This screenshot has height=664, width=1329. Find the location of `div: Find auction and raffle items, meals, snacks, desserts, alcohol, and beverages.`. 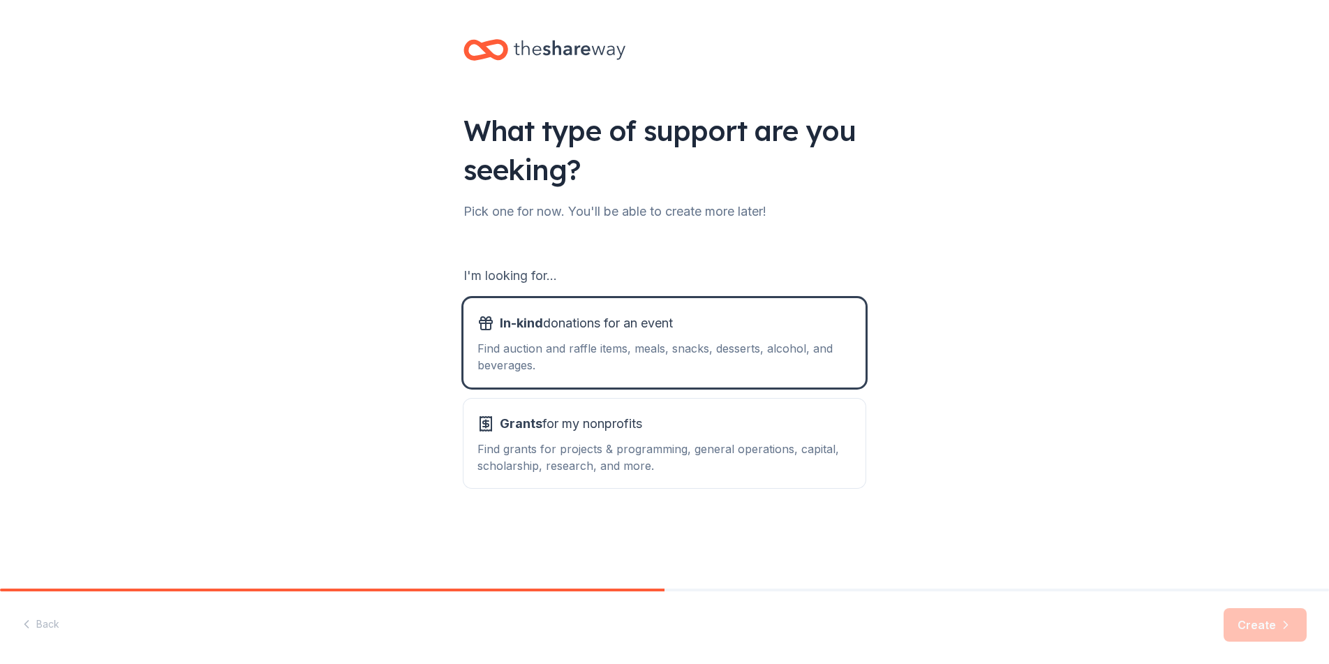

div: Find auction and raffle items, meals, snacks, desserts, alcohol, and beverages. is located at coordinates (664, 357).